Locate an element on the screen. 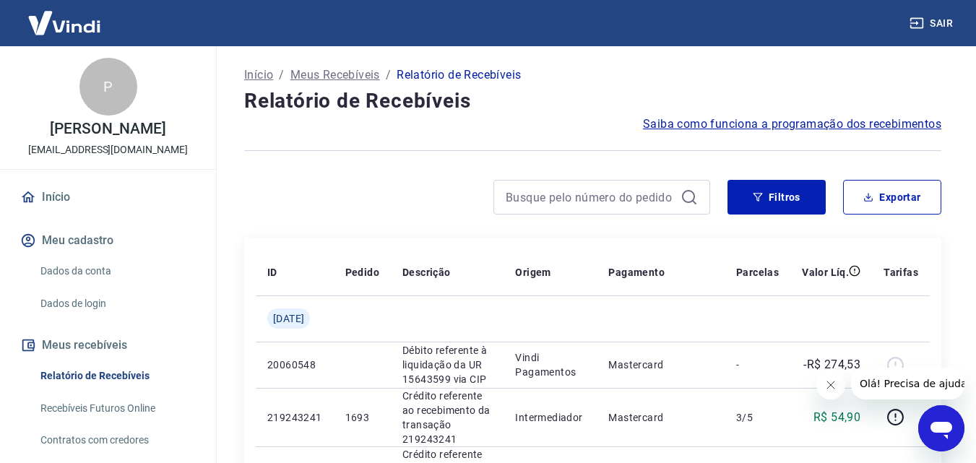 This screenshot has width=976, height=463. a: Meus Recebíveis is located at coordinates (335, 75).